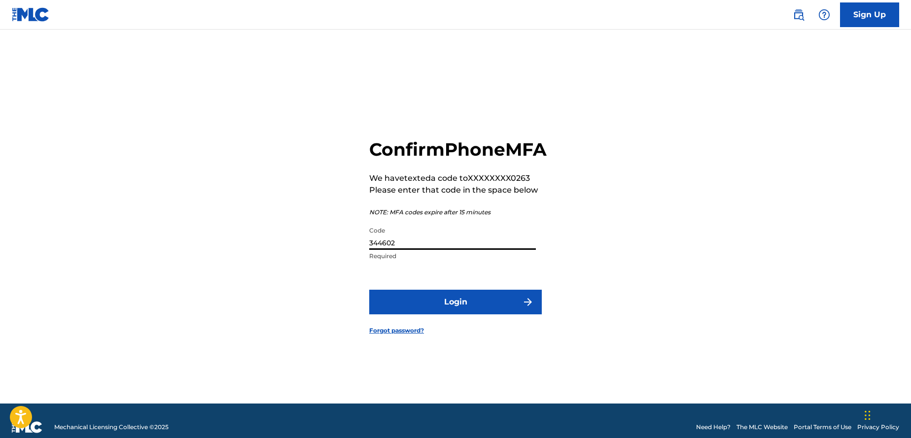 This screenshot has width=911, height=438. Describe the element at coordinates (458, 213) in the screenshot. I see `p: NOTE: MFA codes expire after 15 minutes` at that location.